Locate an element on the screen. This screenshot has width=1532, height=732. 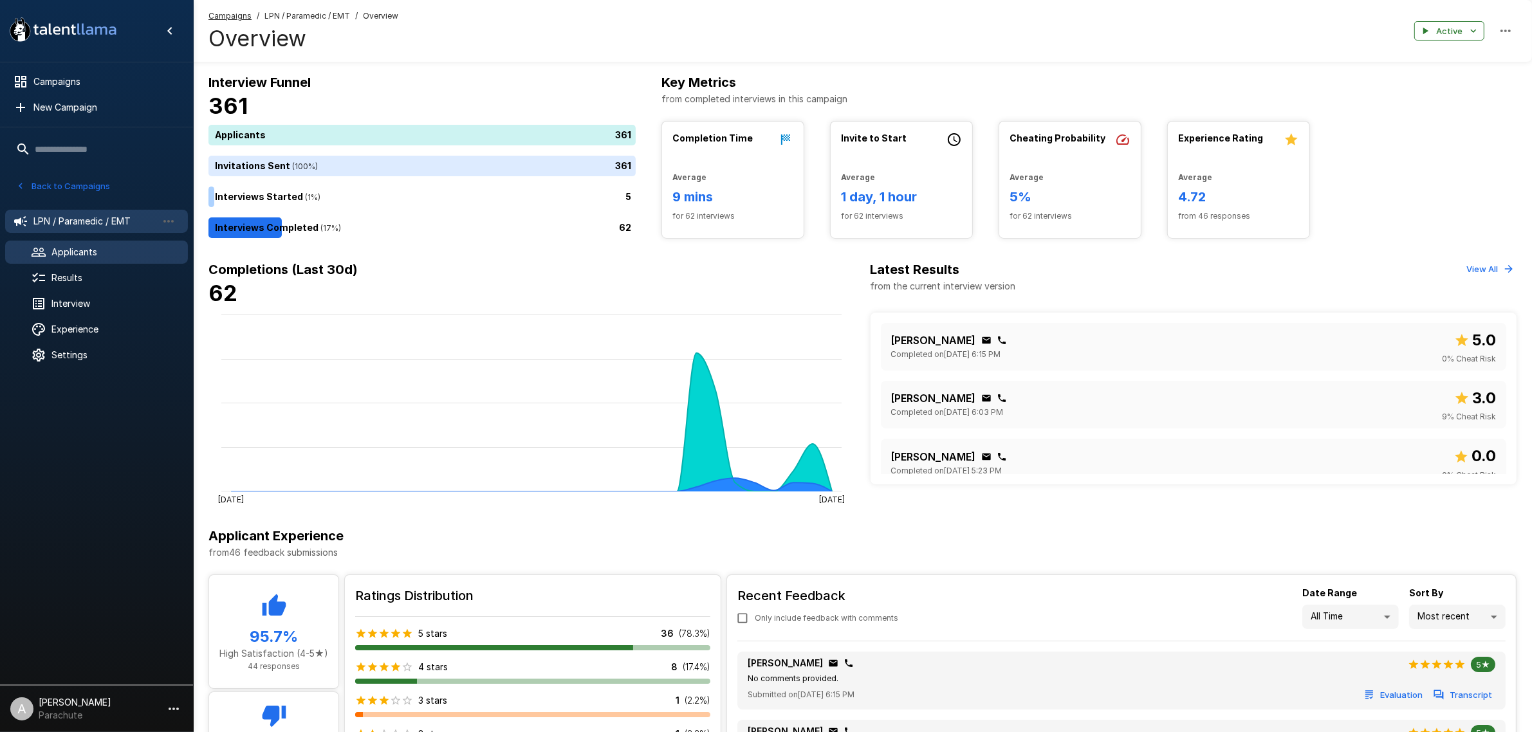
b: Completion Time is located at coordinates (712, 138).